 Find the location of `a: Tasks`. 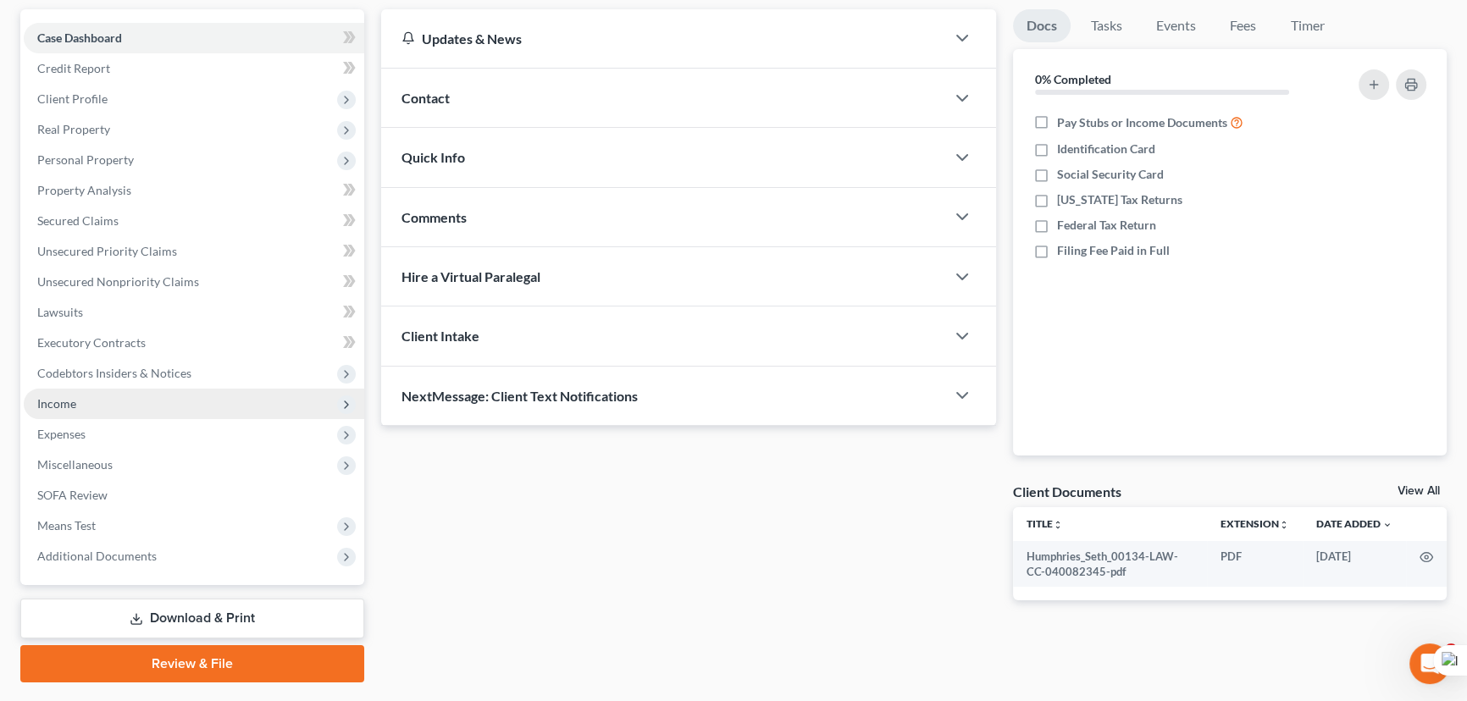

a: Tasks is located at coordinates (1106, 25).